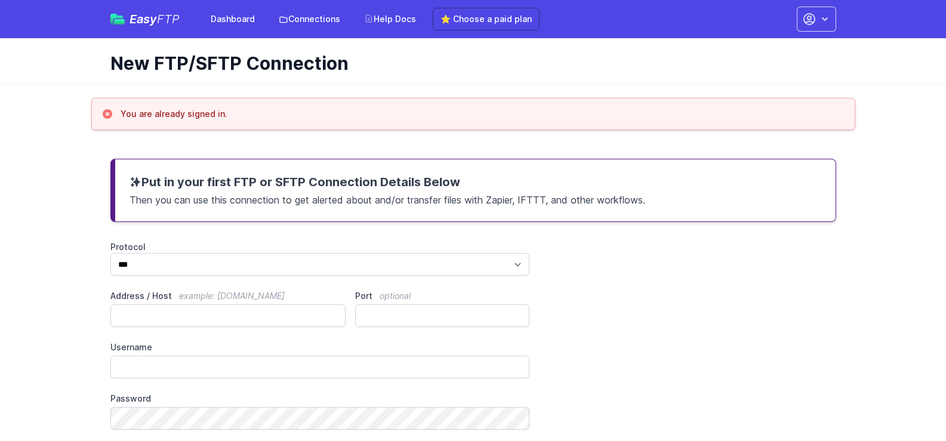  I want to click on h3: You are already signed in., so click(174, 114).